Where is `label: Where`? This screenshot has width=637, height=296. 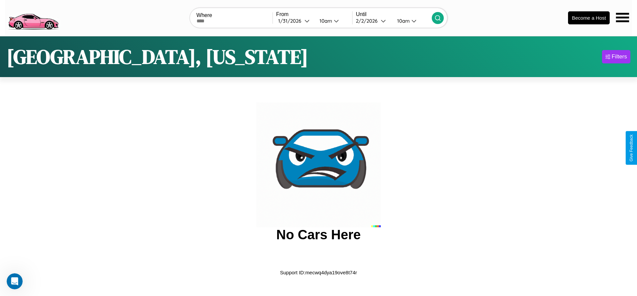 label: Where is located at coordinates (235, 15).